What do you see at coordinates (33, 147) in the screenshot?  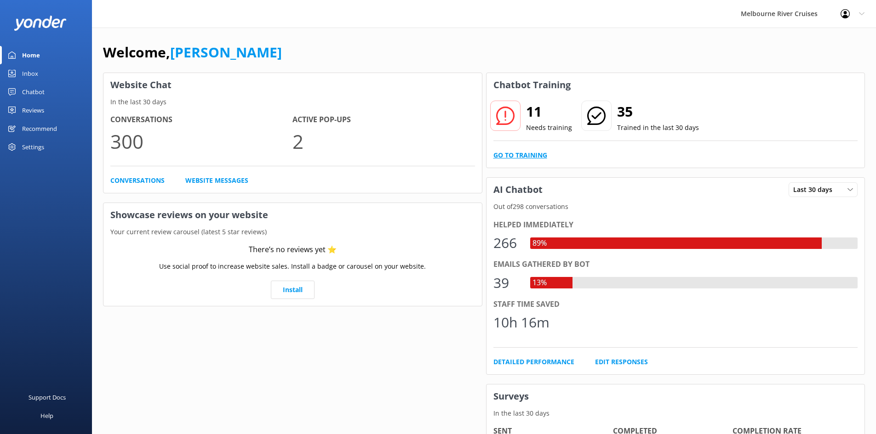 I see `div: Settings` at bounding box center [33, 147].